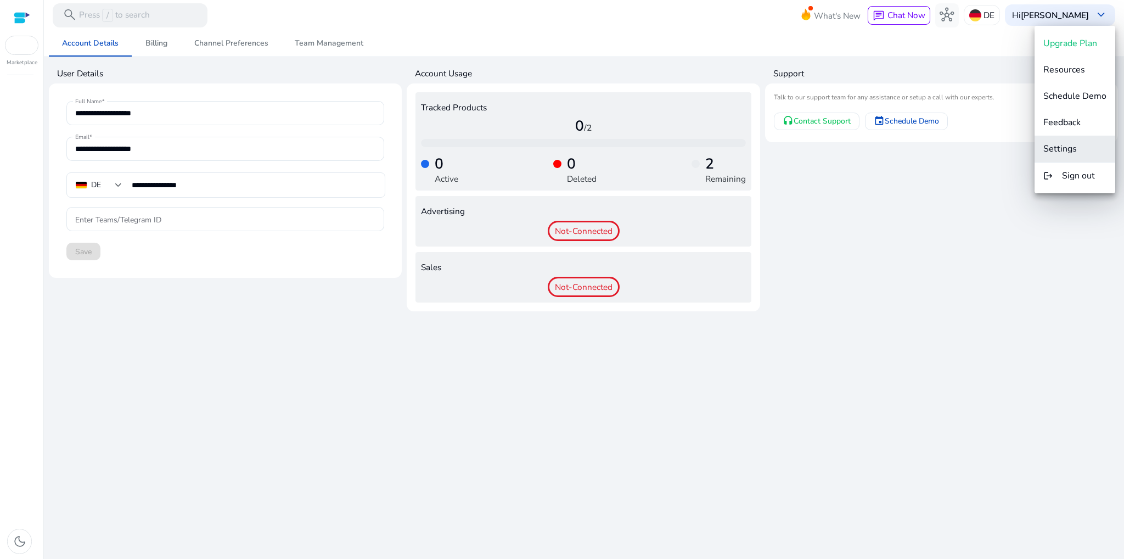  I want to click on span: Schedule Demo, so click(1075, 96).